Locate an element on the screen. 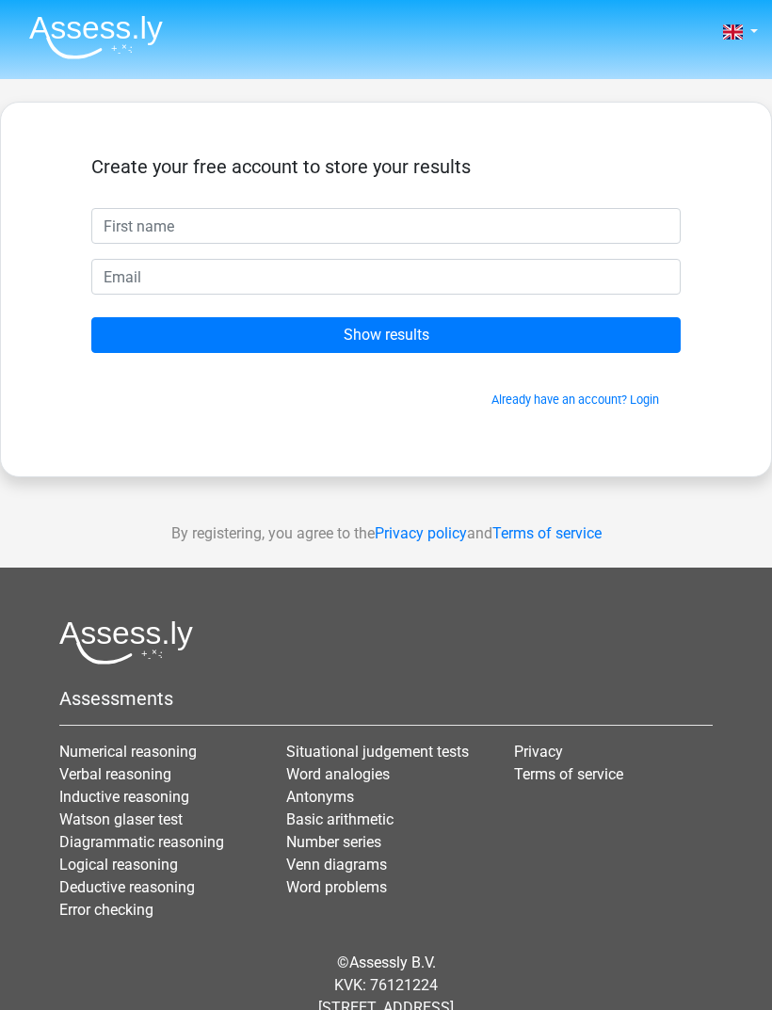  a: Venn diagrams is located at coordinates (336, 864).